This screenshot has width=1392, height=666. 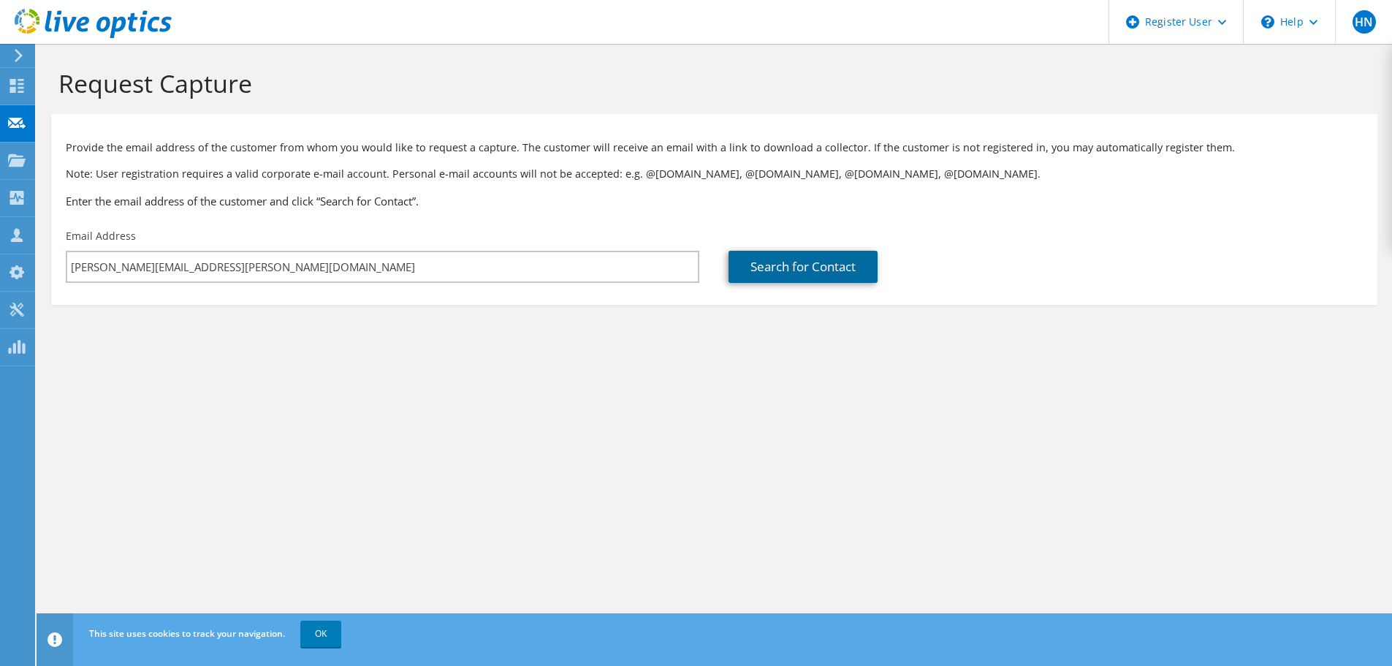 What do you see at coordinates (710, 83) in the screenshot?
I see `h1: Request Capture` at bounding box center [710, 83].